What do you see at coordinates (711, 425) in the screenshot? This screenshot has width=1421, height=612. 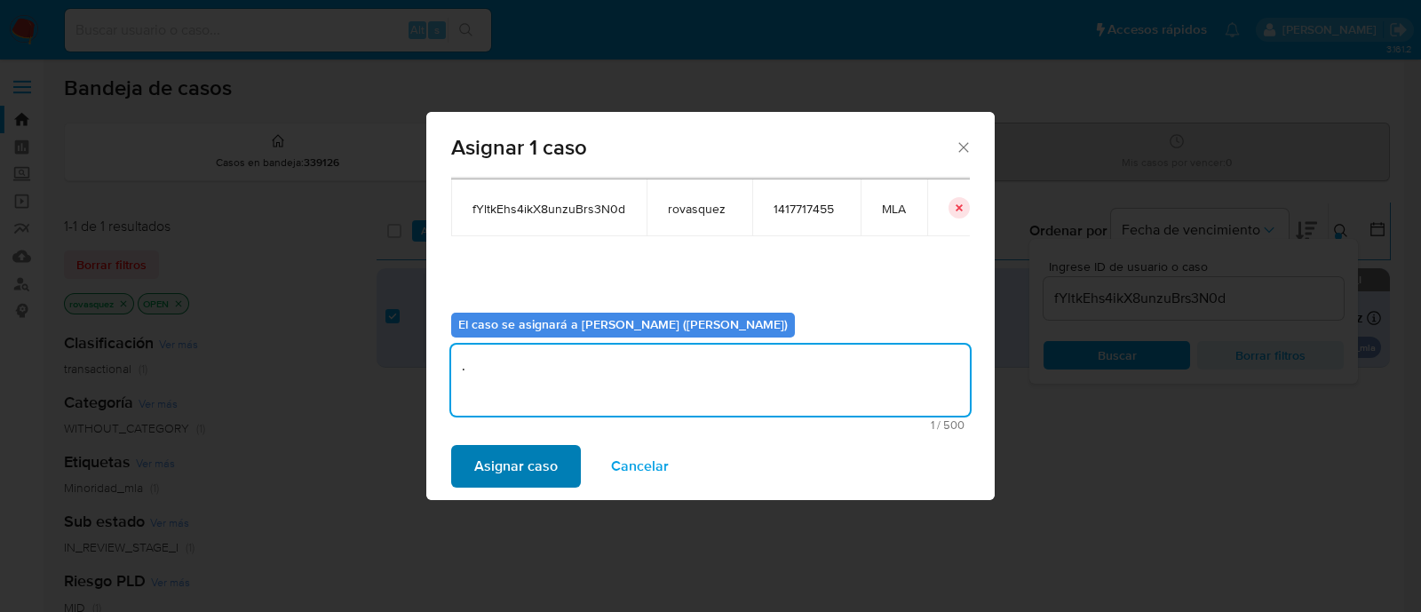 I see `span: Máximo 500 caracteres` at bounding box center [711, 425].